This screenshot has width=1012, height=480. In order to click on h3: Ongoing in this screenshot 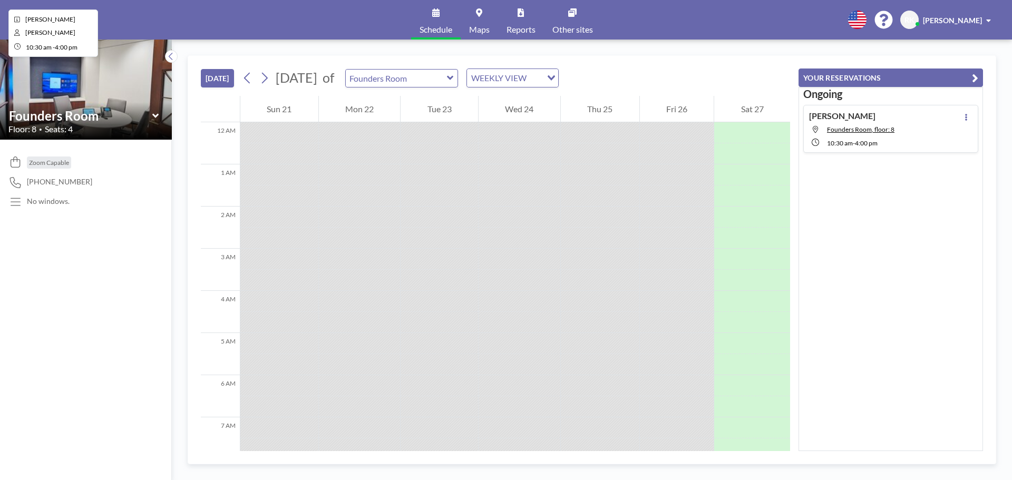, I will do `click(891, 94)`.